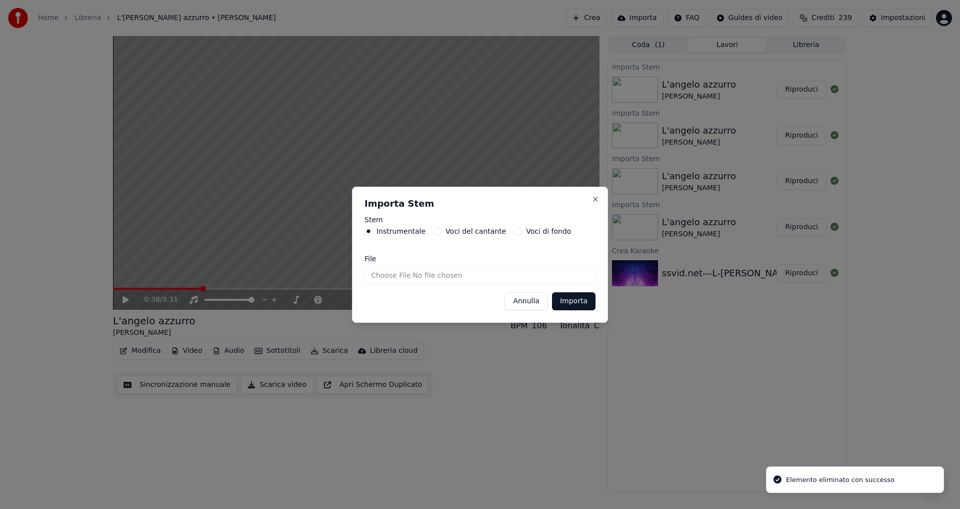 The height and width of the screenshot is (509, 960). I want to click on h2: Importa Stem, so click(480, 204).